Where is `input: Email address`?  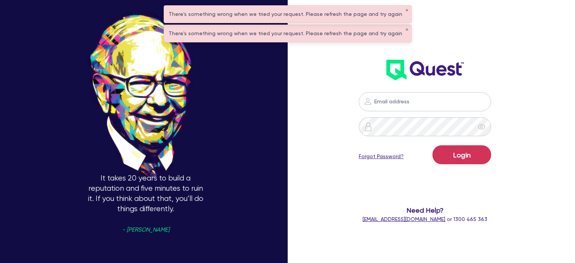 input: Email address is located at coordinates (425, 102).